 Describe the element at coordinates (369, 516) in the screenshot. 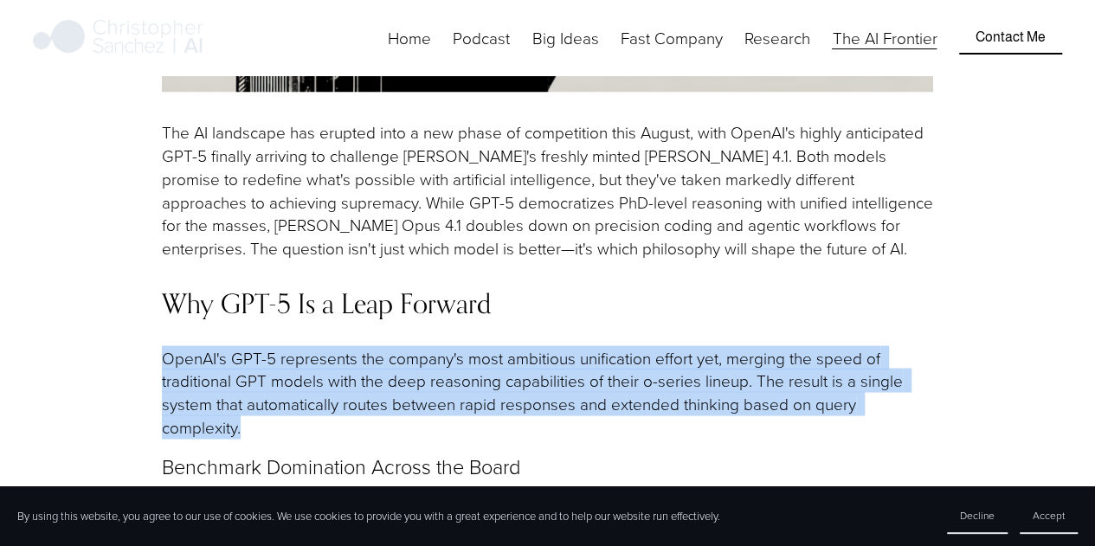

I see `p: By using this website, you agree to our use of cookies. We use cookies to provide you with a grea...` at that location.